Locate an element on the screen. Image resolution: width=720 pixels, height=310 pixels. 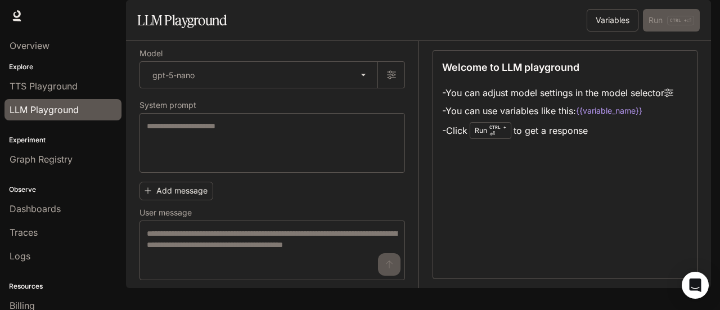
li: - You can use variables like this: is located at coordinates (557, 111).